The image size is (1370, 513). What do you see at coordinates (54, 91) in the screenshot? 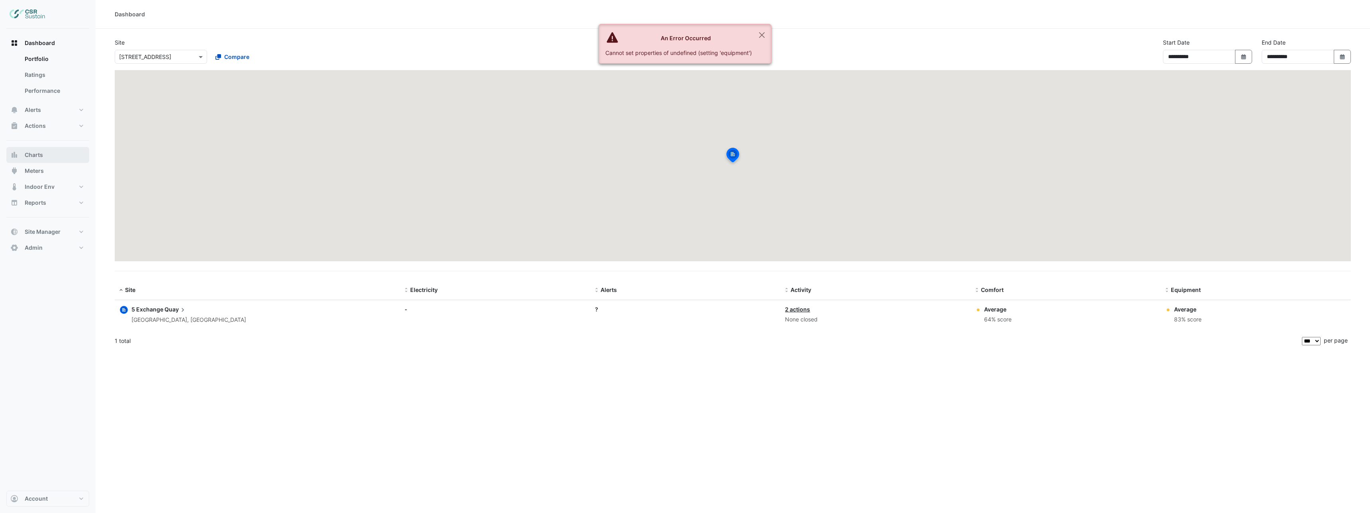
I see `a: Performance` at bounding box center [54, 91].